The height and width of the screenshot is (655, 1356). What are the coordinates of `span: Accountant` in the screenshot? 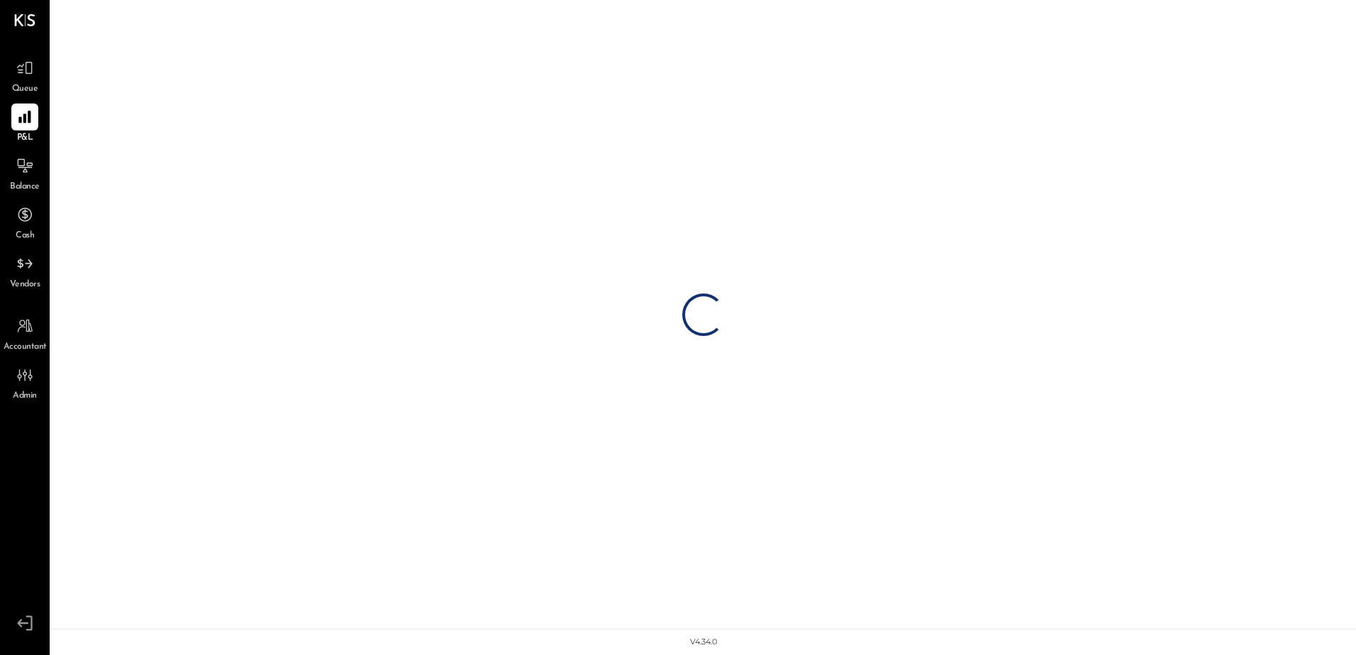 It's located at (25, 348).